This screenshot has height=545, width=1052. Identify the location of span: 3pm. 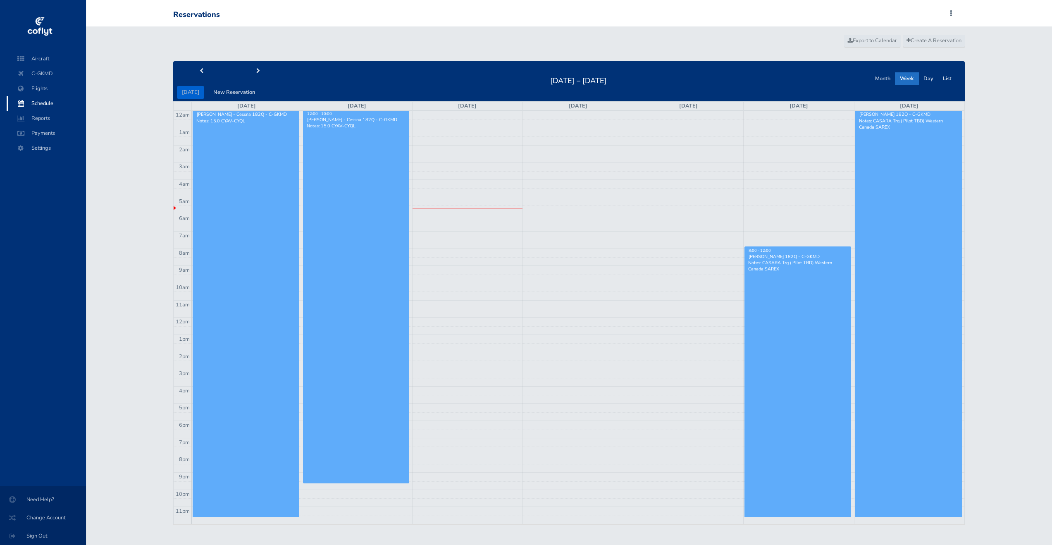
(184, 373).